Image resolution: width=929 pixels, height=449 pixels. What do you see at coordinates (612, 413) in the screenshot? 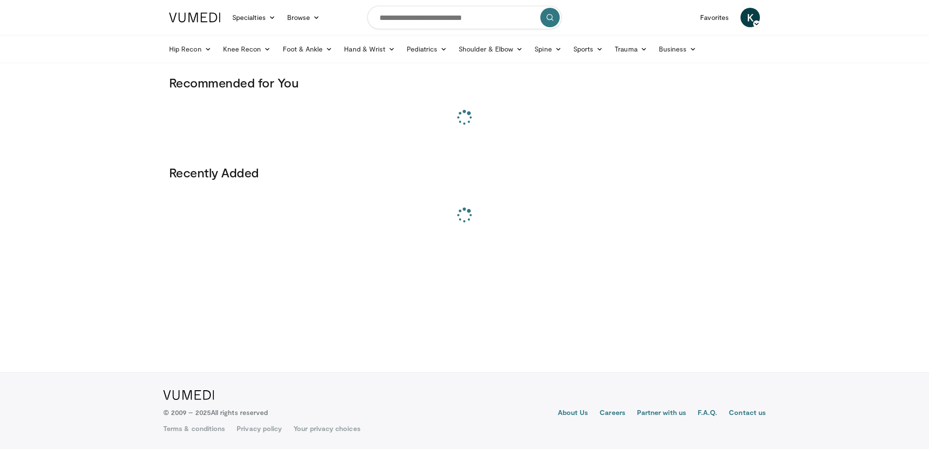
I see `a: Careers` at bounding box center [612, 413].